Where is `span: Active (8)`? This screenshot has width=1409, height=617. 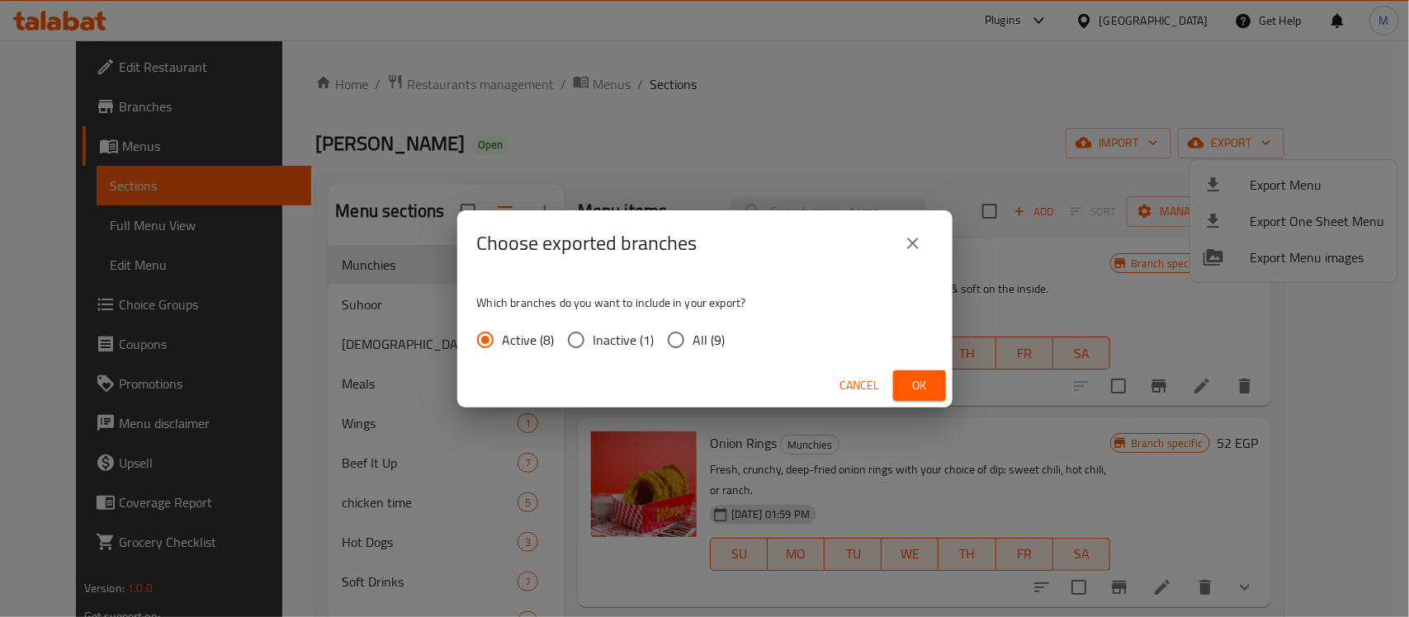 span: Active (8) is located at coordinates (528, 340).